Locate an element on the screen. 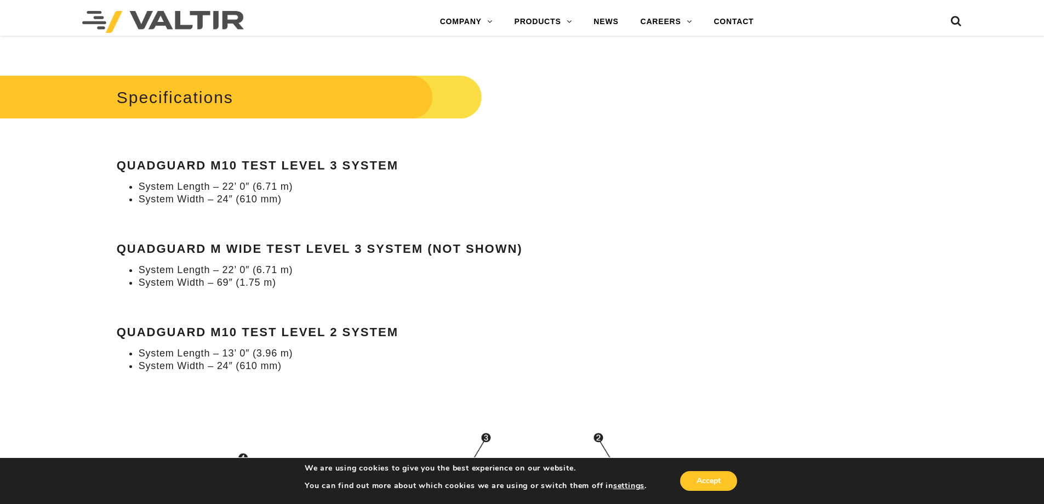 This screenshot has width=1044, height=504. strong: QuadGuard M Wide Test Level 3 System (not shown) is located at coordinates (320, 248).